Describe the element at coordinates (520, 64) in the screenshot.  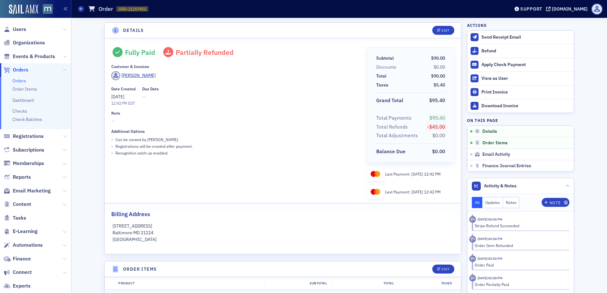
I see `button: Apply Check Payment` at that location.